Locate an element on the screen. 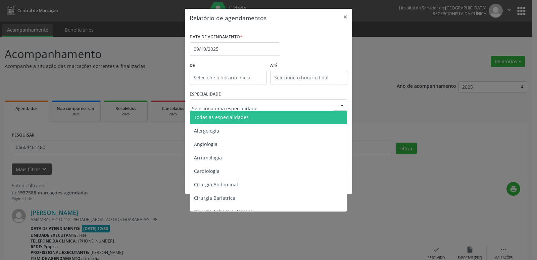 Image resolution: width=537 pixels, height=260 pixels. span: Angiologia is located at coordinates (206, 144).